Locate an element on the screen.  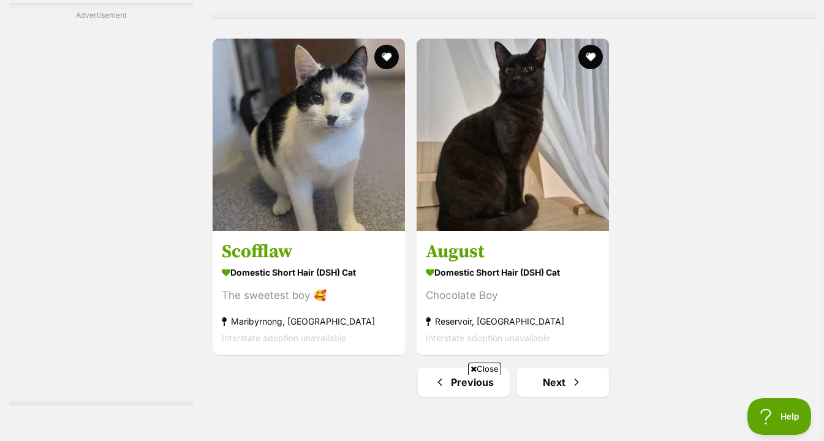
h3: August is located at coordinates (513, 252).